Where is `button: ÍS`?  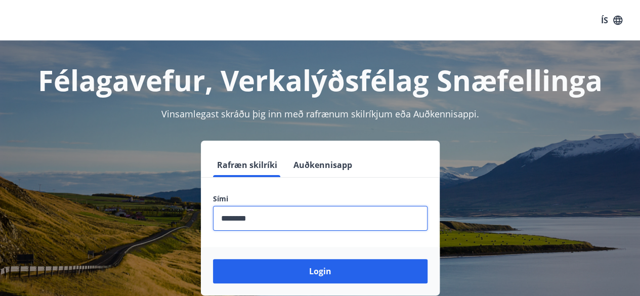
button: ÍS is located at coordinates (611, 20).